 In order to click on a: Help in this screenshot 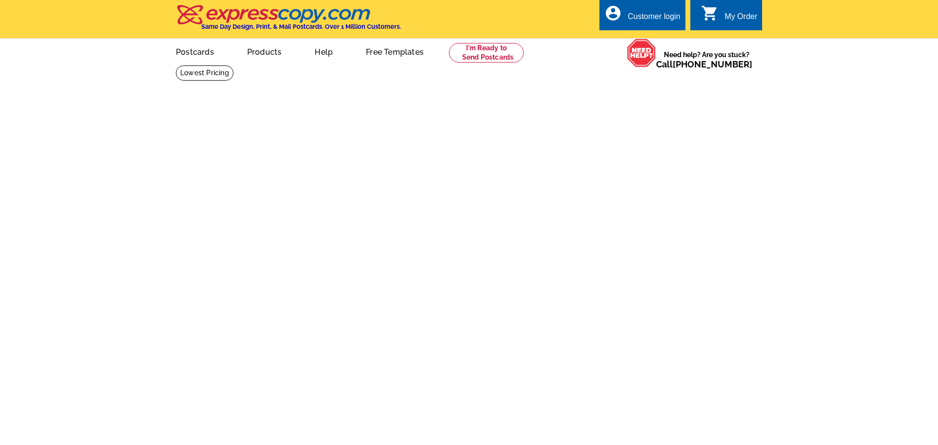, I will do `click(323, 51)`.